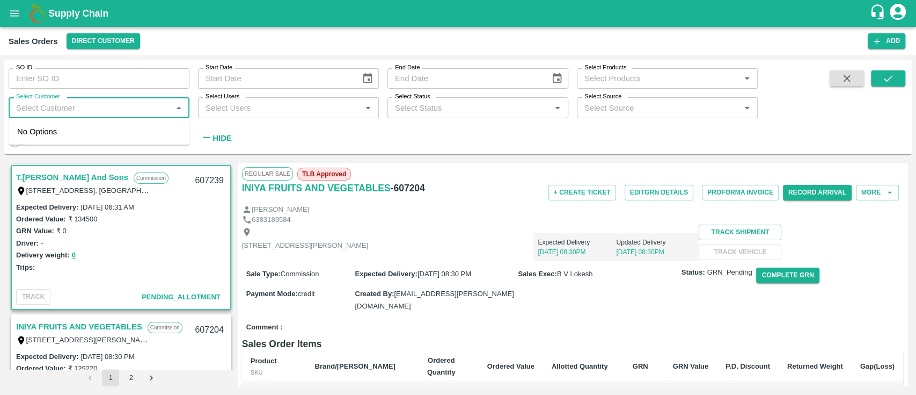 This screenshot has width=916, height=395. I want to click on button: 0, so click(74, 255).